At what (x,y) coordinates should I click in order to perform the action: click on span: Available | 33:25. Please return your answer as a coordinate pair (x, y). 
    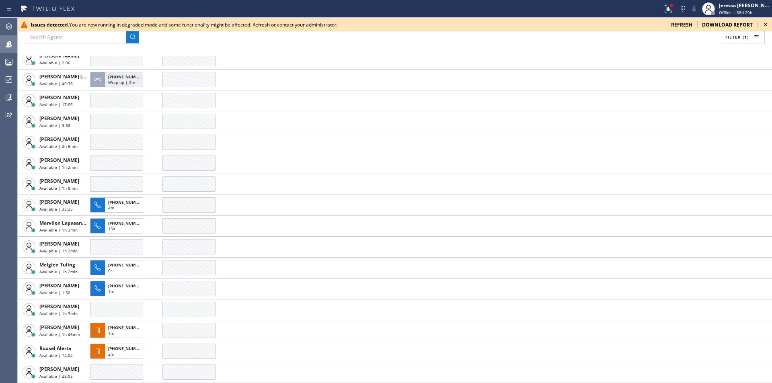
    Looking at the image, I should click on (56, 209).